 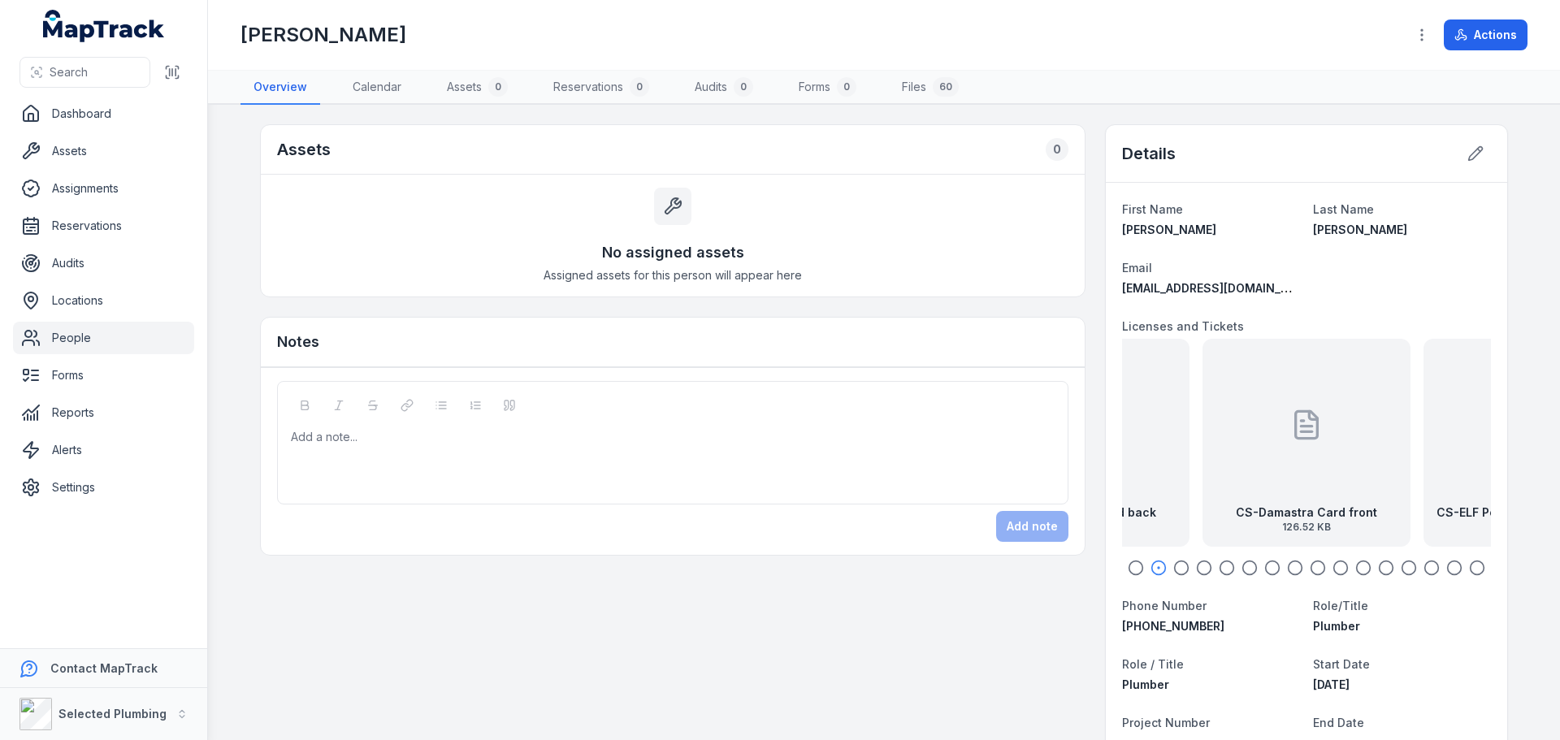 What do you see at coordinates (1166, 722) in the screenshot?
I see `span: Project Number` at bounding box center [1166, 722].